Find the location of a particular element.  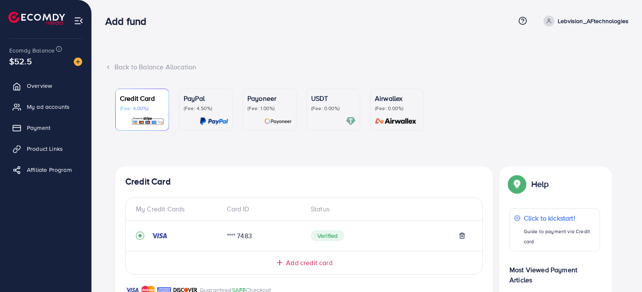

h3: Add fund is located at coordinates (129, 21).